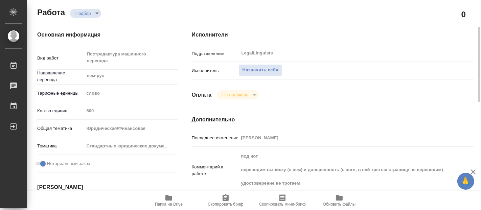 This screenshot has width=481, height=210. What do you see at coordinates (131, 93) in the screenshot?
I see `div: слово` at bounding box center [131, 93].